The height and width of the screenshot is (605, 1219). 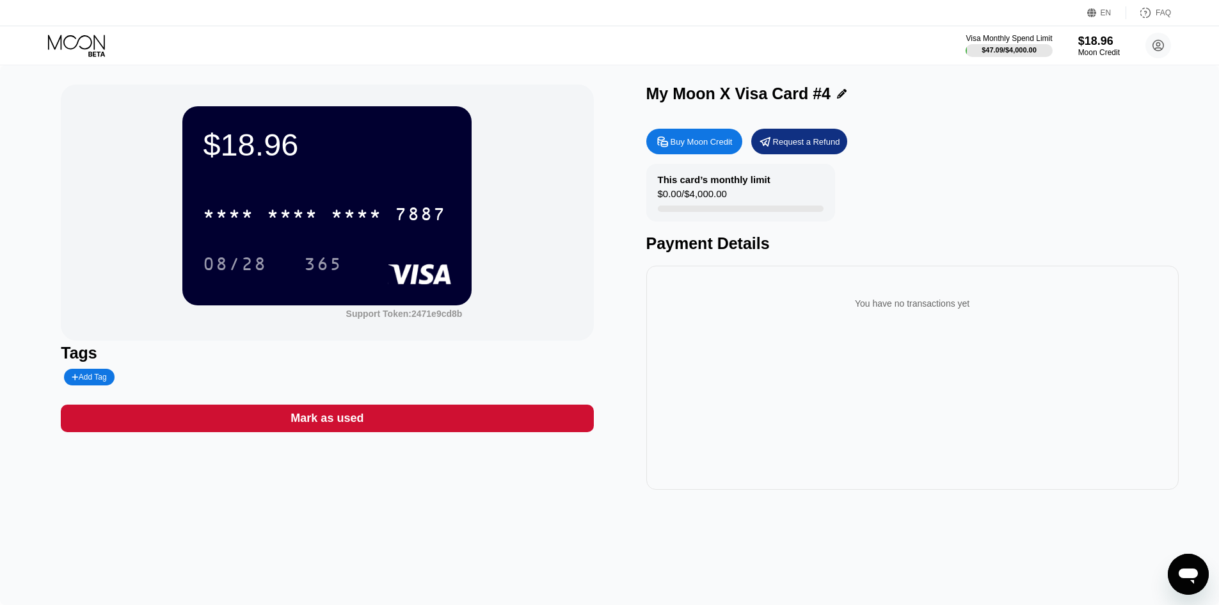 What do you see at coordinates (714, 179) in the screenshot?
I see `div: This card’s monthly limit` at bounding box center [714, 179].